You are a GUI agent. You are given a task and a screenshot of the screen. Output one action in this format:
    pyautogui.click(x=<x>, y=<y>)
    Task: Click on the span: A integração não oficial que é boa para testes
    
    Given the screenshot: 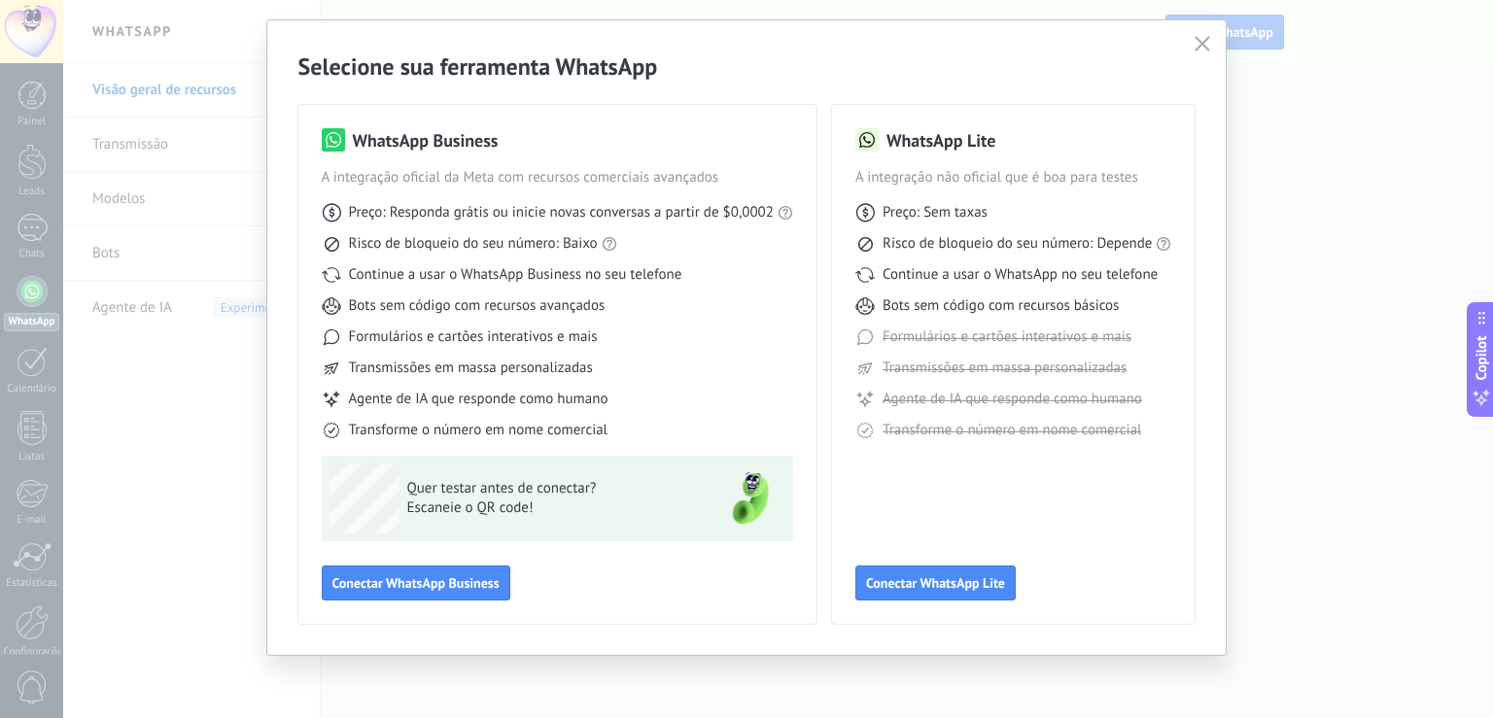 What is the action you would take?
    pyautogui.click(x=1014, y=178)
    